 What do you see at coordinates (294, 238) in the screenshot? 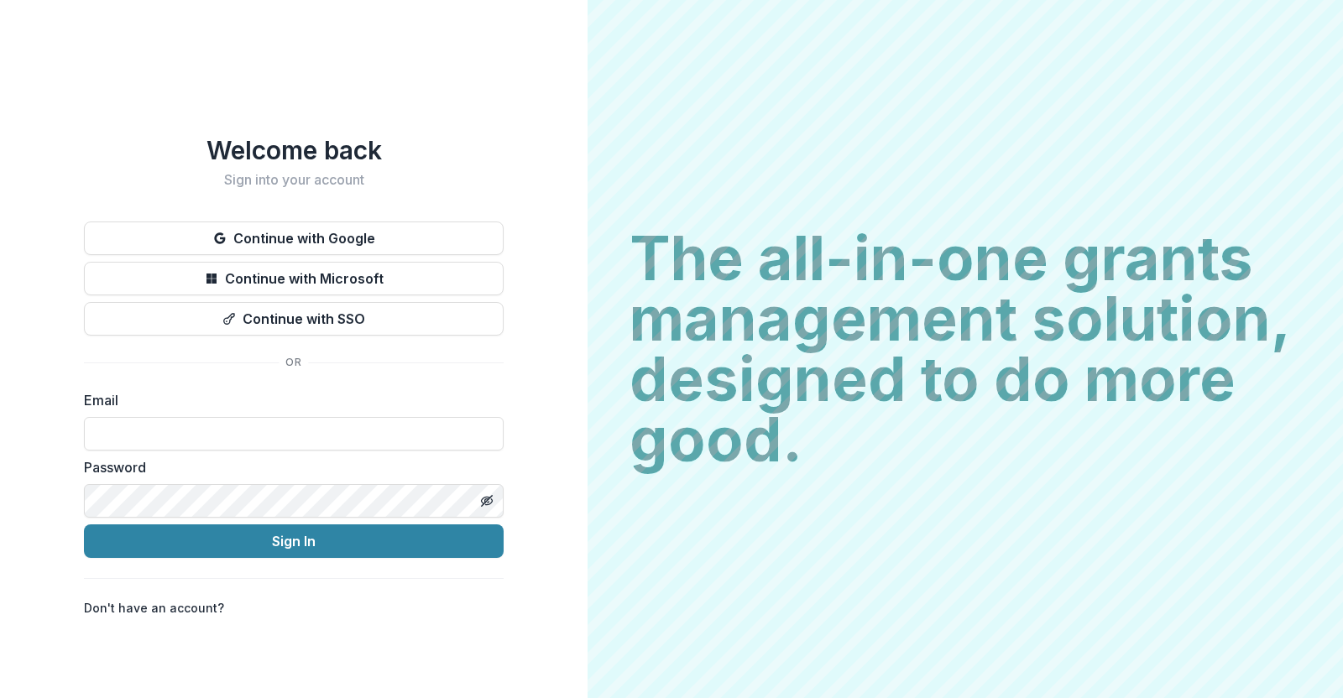
I see `button: Continue with Google` at bounding box center [294, 238].